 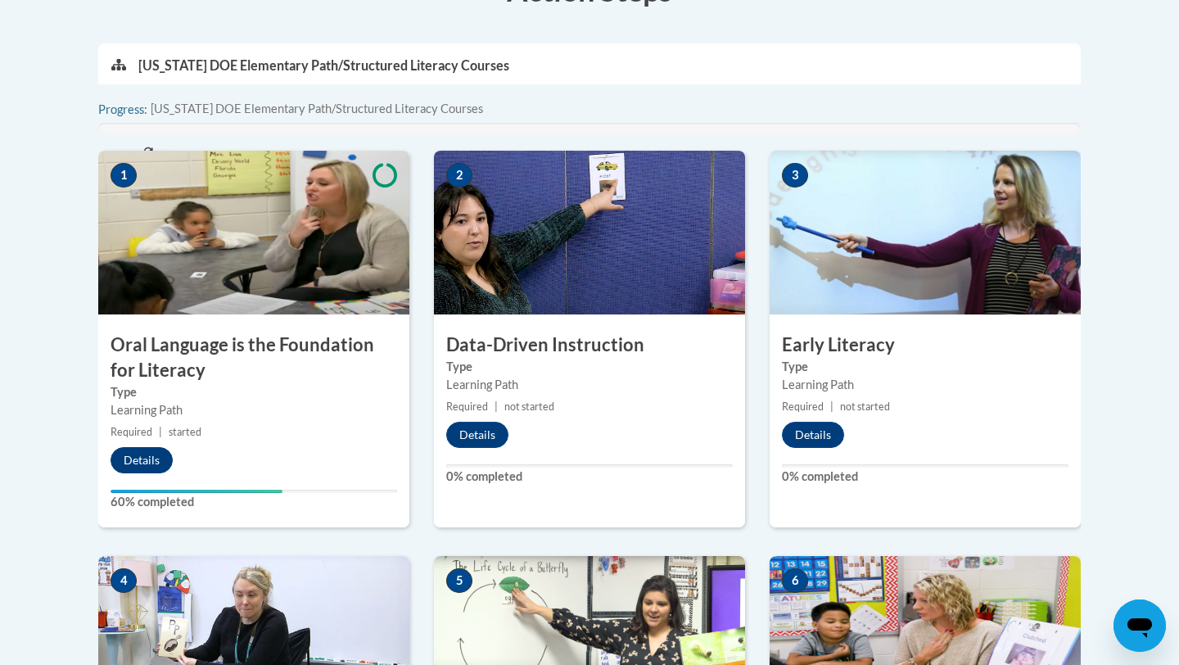 I want to click on label: Progress:, so click(x=145, y=110).